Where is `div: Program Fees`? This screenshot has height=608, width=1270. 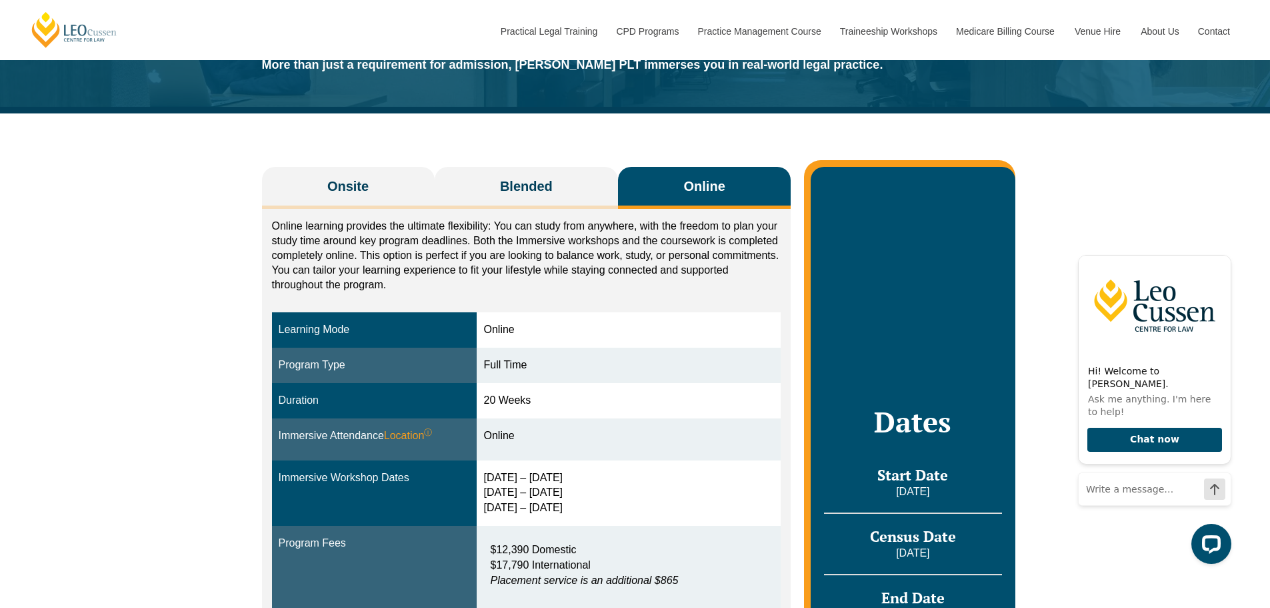 div: Program Fees is located at coordinates (375, 543).